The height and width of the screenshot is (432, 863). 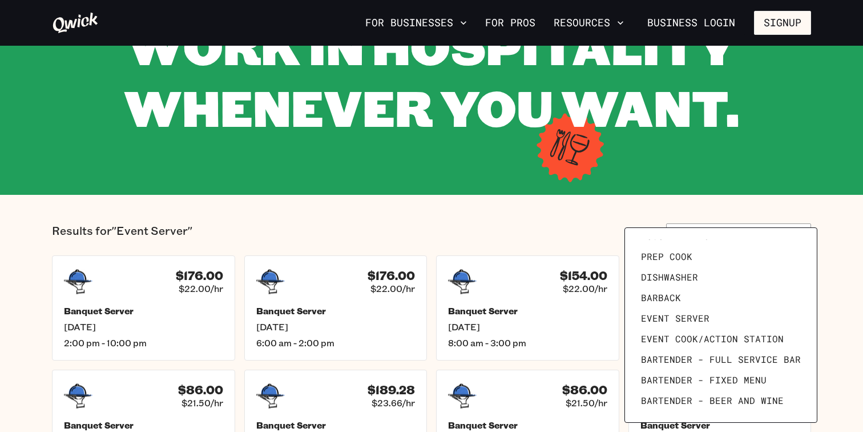 I want to click on span: Event Server, so click(x=675, y=318).